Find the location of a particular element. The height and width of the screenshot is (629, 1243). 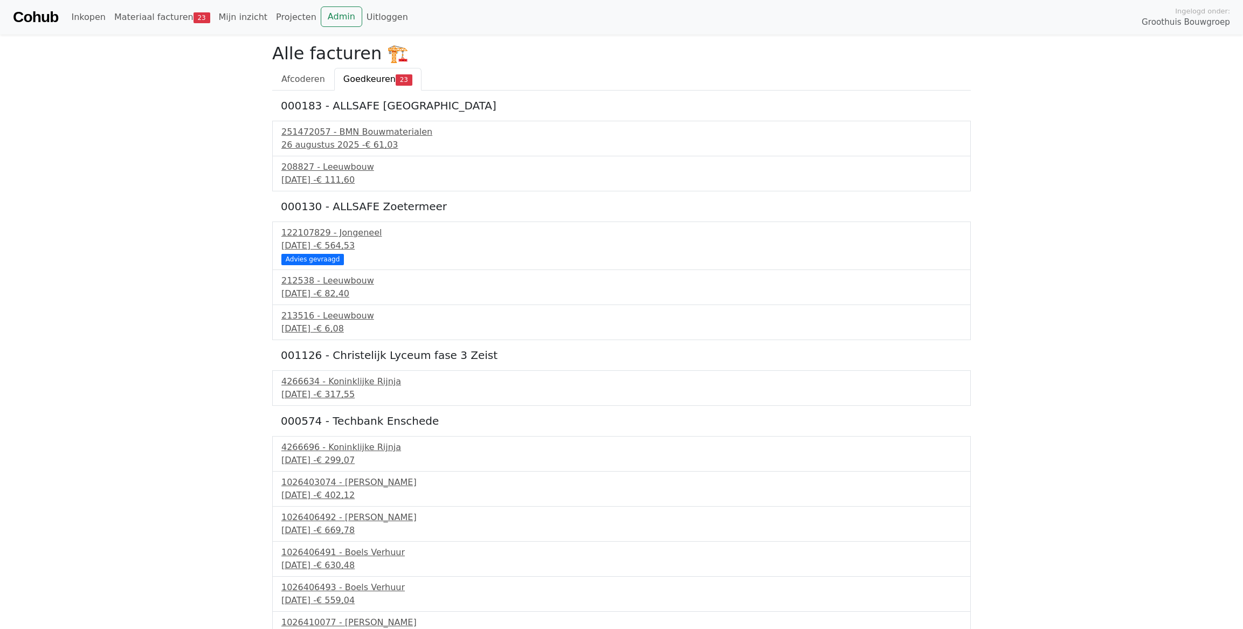

h2: Alle facturen 🏗️ is located at coordinates (622, 53).